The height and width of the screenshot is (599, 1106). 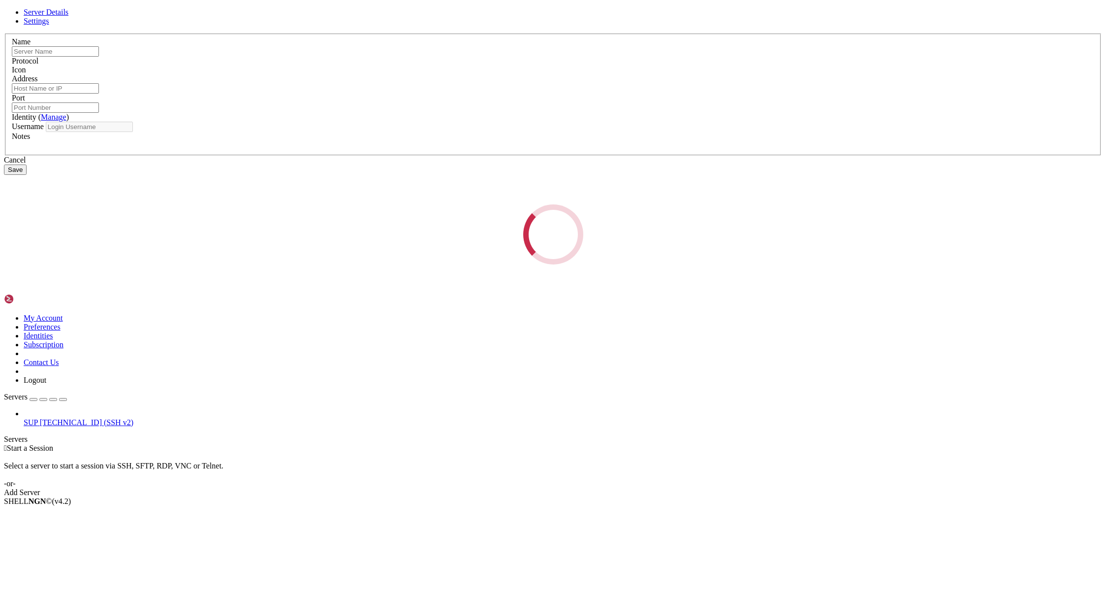 I want to click on input: Host Name or IP, so click(x=55, y=88).